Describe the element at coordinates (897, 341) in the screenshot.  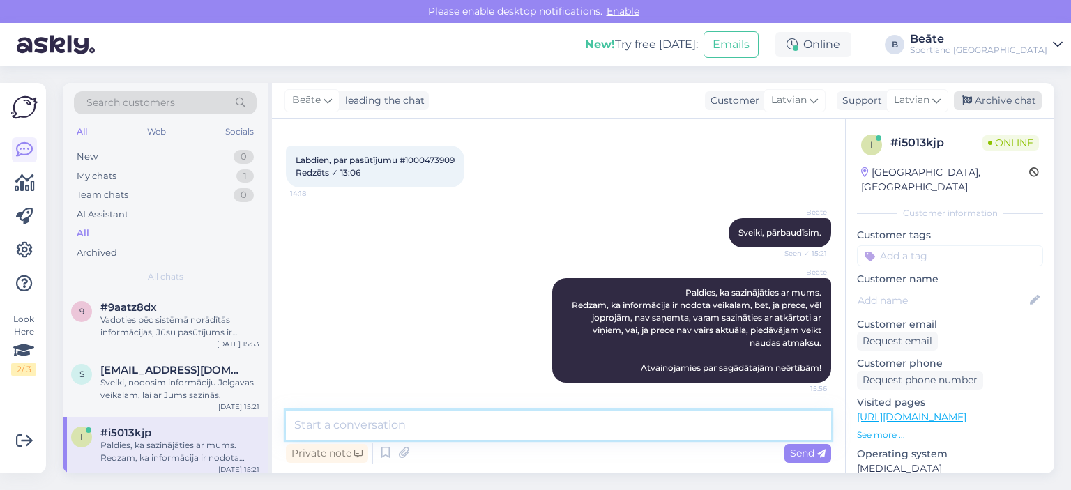
I see `div: Request email` at that location.